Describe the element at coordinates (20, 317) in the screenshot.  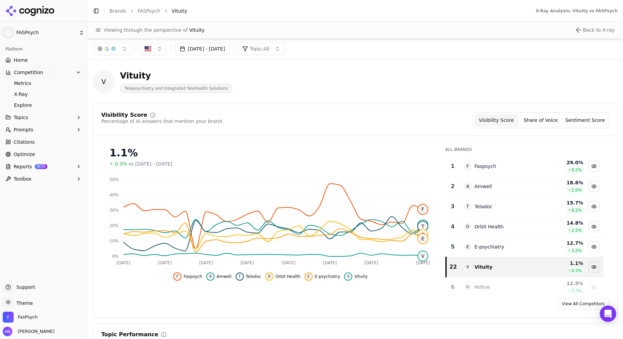
I see `button: Open organization switcher` at that location.